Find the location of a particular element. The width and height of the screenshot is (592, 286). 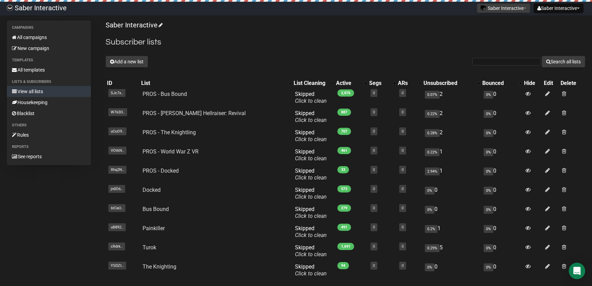

th: Active: No sort applied, activate to apply an ascending sort is located at coordinates (351, 83).